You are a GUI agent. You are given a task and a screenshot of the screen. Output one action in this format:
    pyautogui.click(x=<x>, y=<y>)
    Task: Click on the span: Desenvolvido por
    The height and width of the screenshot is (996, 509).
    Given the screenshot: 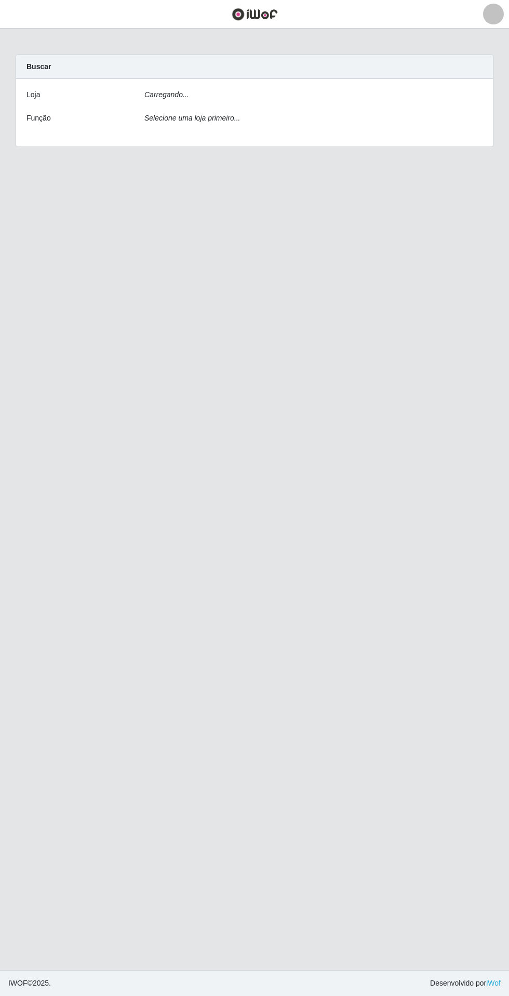 What is the action you would take?
    pyautogui.click(x=465, y=983)
    